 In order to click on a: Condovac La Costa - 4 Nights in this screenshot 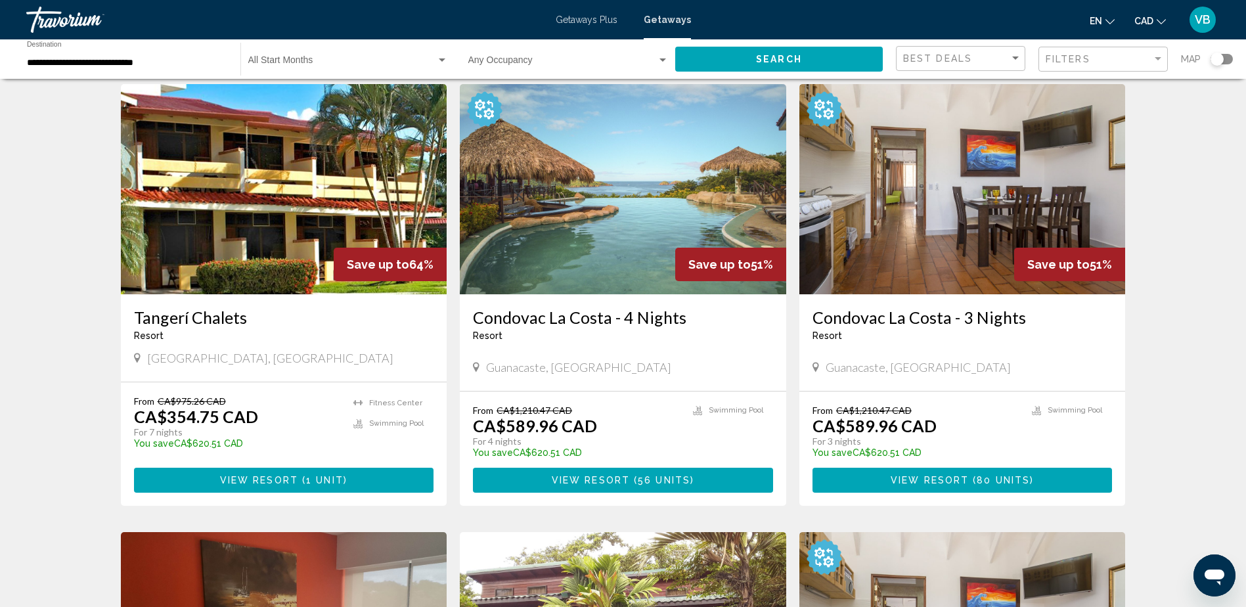, I will do `click(623, 317)`.